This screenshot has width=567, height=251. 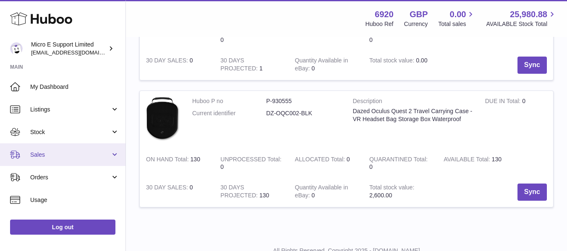 I want to click on div: Huboo Ref, so click(x=379, y=24).